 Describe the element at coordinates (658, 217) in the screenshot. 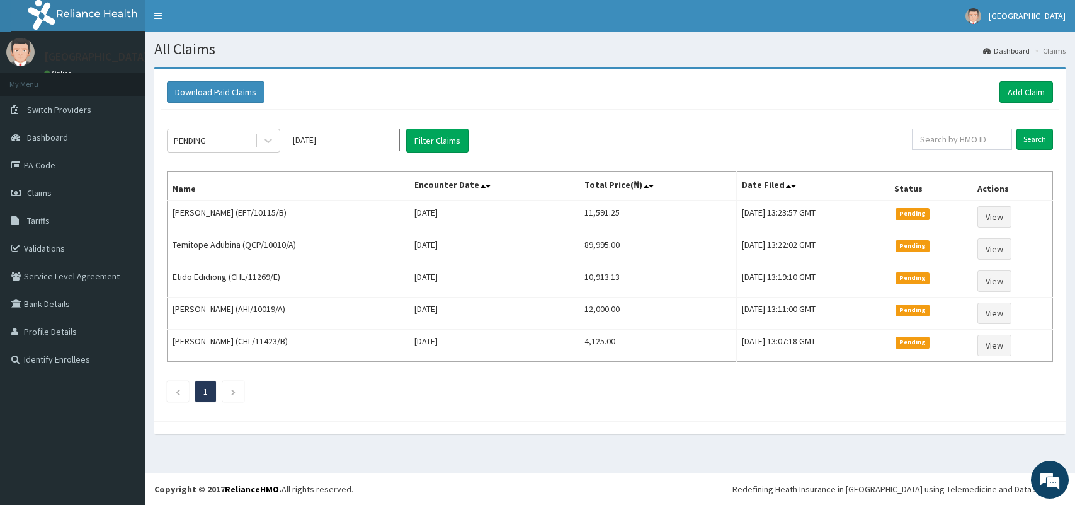

I see `td: 11,591.25` at that location.